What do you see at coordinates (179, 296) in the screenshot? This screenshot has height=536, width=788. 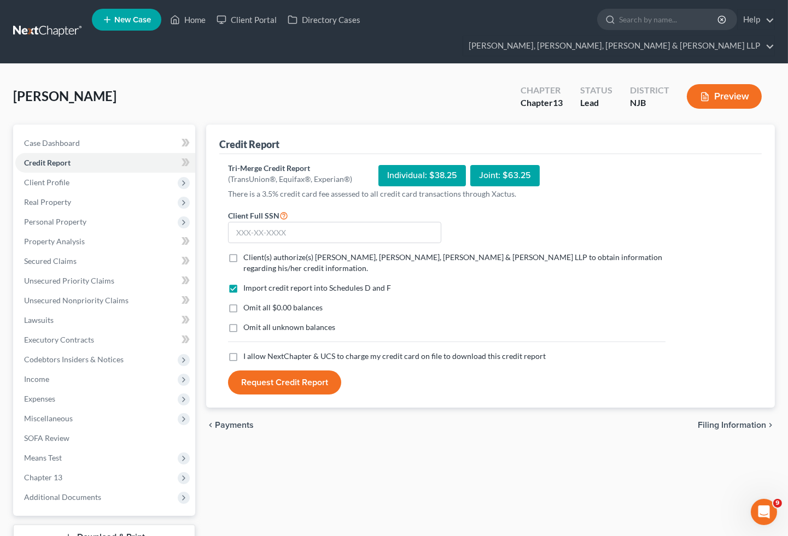 I see `div: Thank you!` at bounding box center [179, 296].